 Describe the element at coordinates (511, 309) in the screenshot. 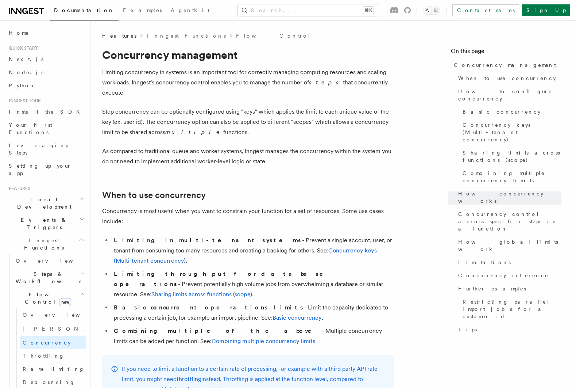

I see `a: Restricting parallel import jobs for a customer id` at that location.